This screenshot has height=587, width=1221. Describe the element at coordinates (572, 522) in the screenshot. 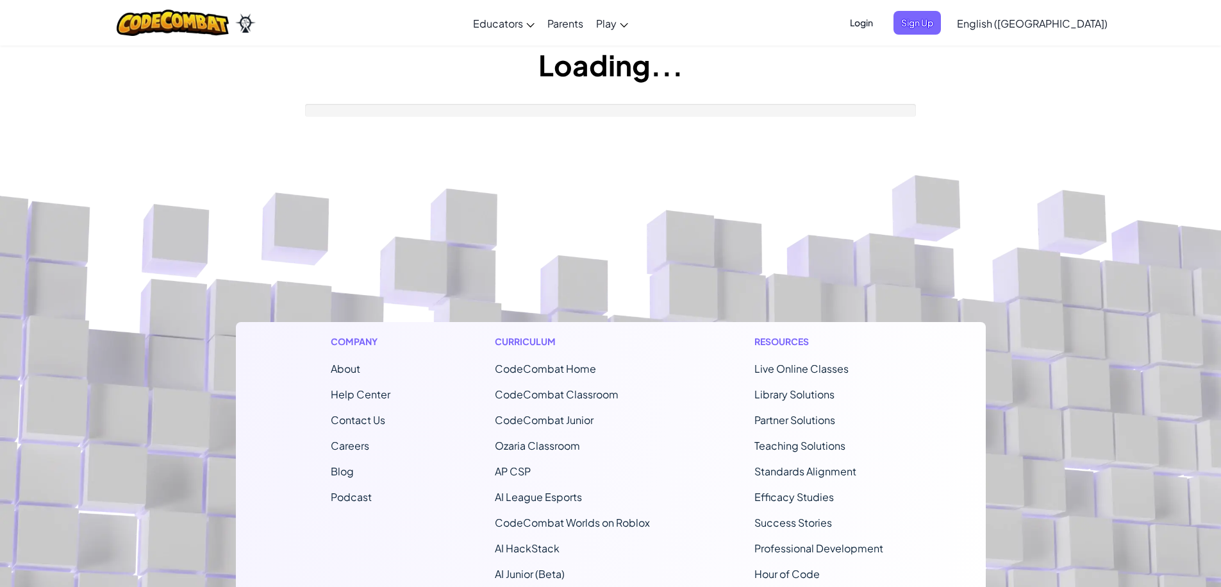

I see `a: CodeCombat Worlds on Roblox` at that location.